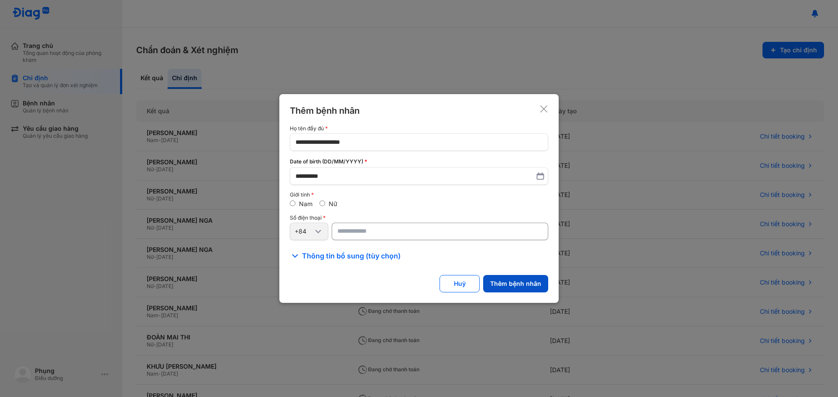 This screenshot has width=838, height=397. I want to click on div: Số điện thoại, so click(419, 218).